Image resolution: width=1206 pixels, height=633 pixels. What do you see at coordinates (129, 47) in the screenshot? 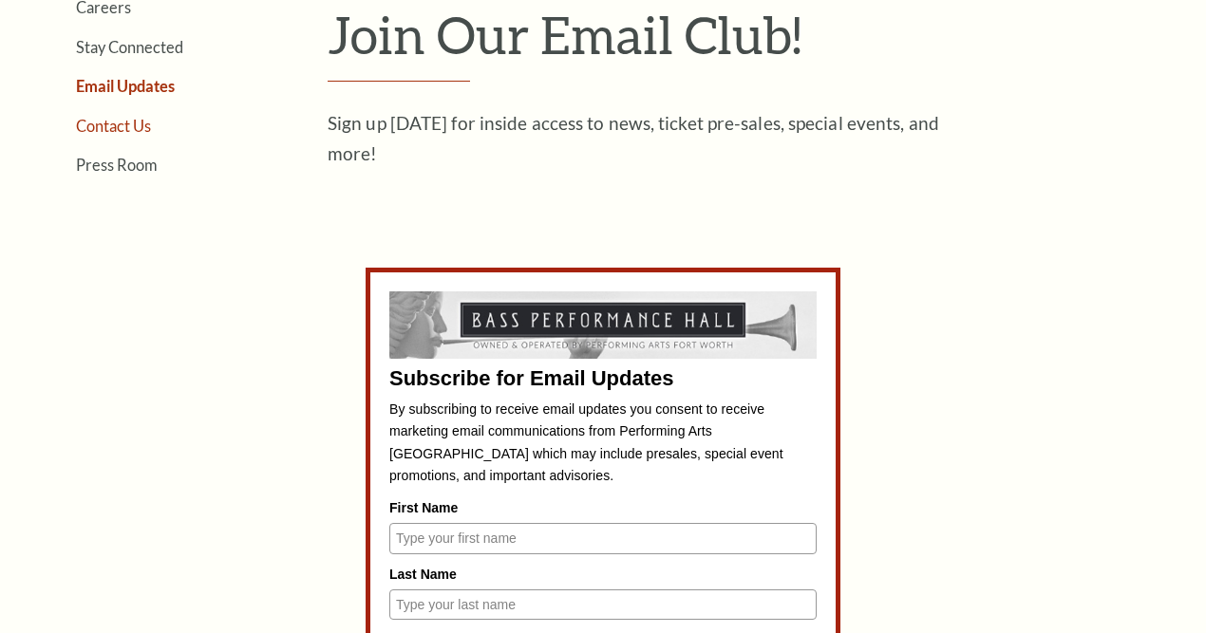
I see `a: Stay Connected` at bounding box center [129, 47].